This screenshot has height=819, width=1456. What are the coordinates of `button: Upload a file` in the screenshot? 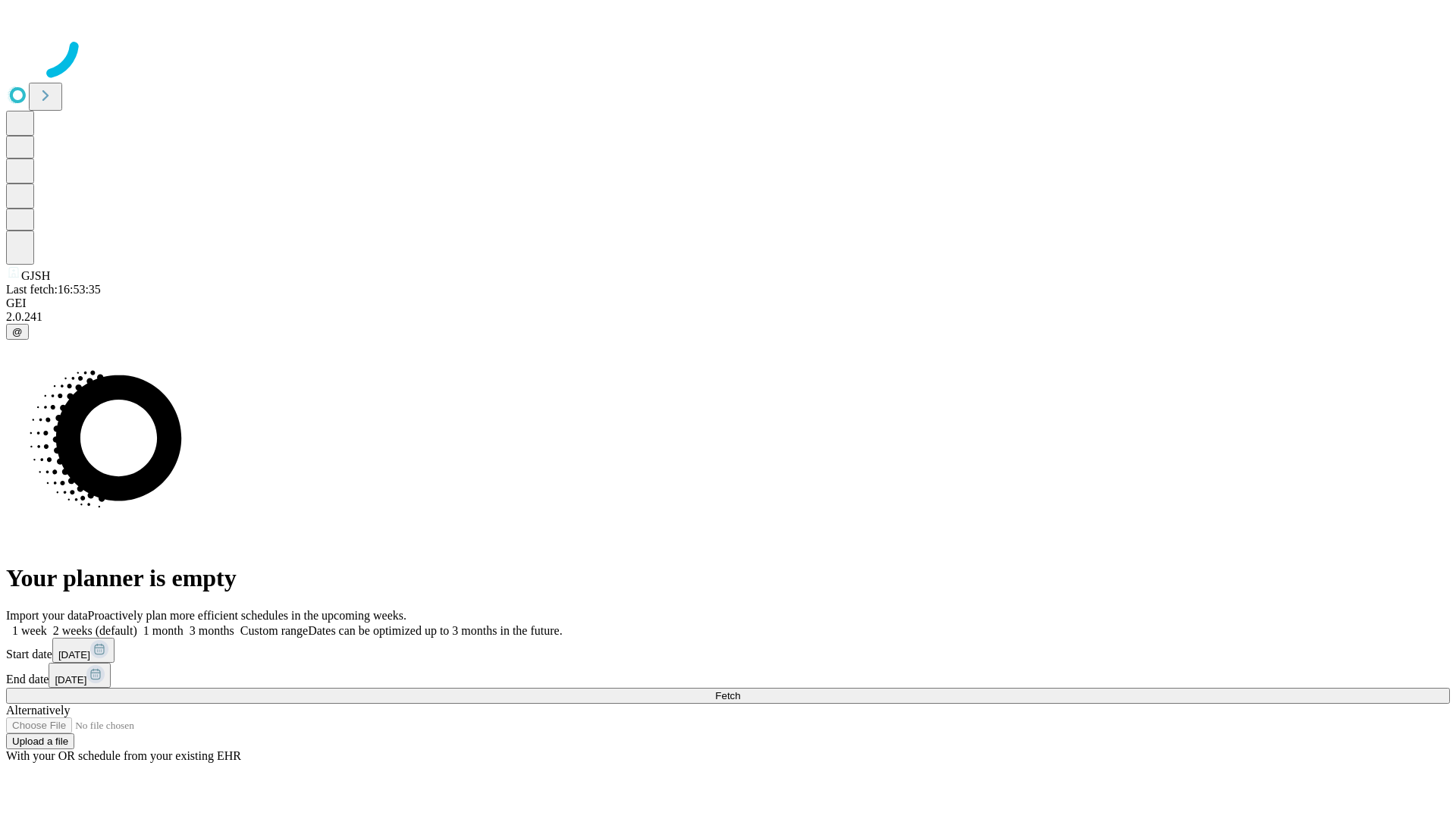 It's located at (40, 741).